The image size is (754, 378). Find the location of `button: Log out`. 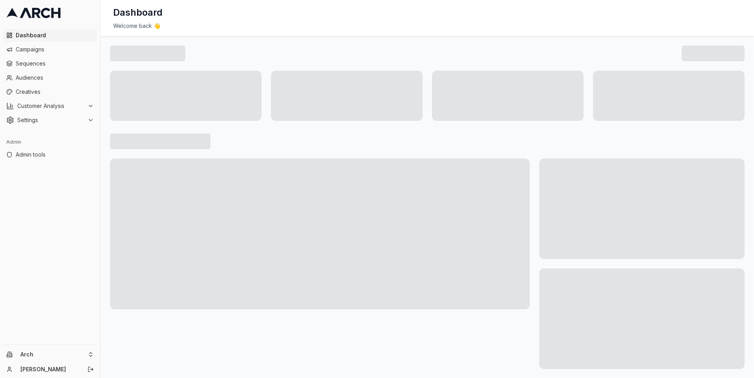

button: Log out is located at coordinates (91, 369).